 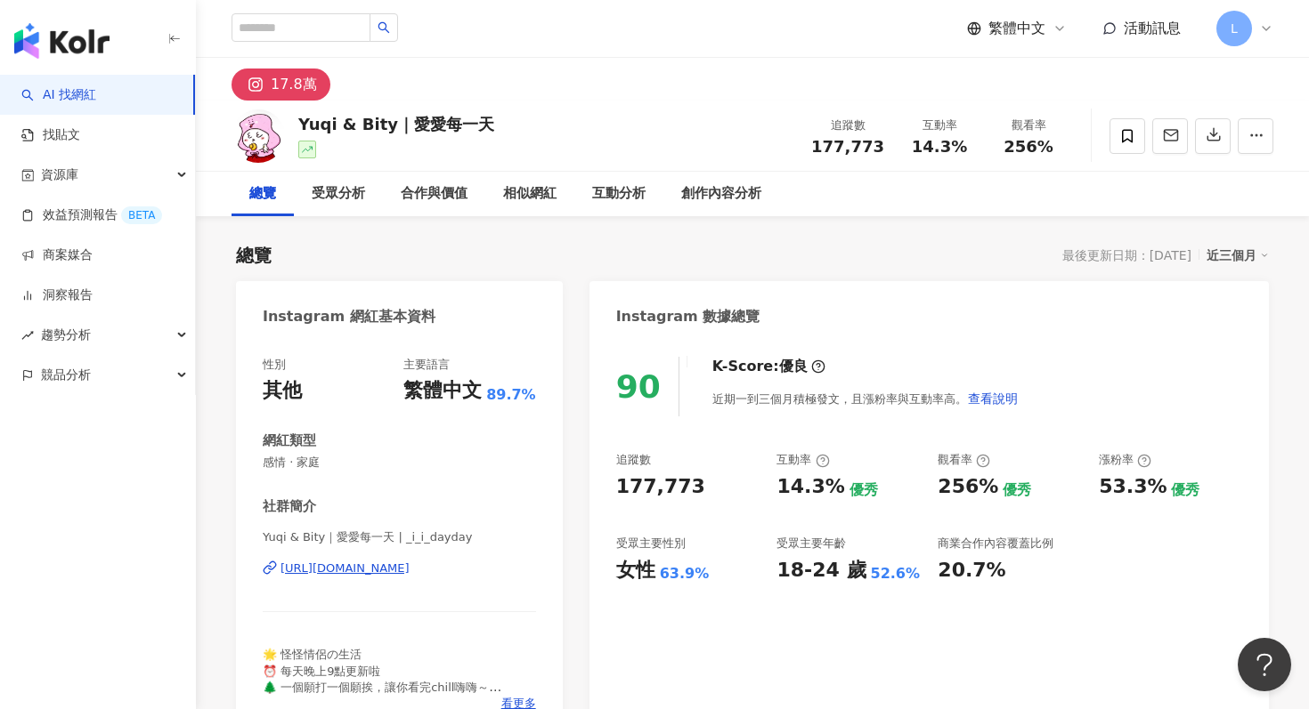 What do you see at coordinates (1017, 28) in the screenshot?
I see `span: 繁體中文` at bounding box center [1017, 28].